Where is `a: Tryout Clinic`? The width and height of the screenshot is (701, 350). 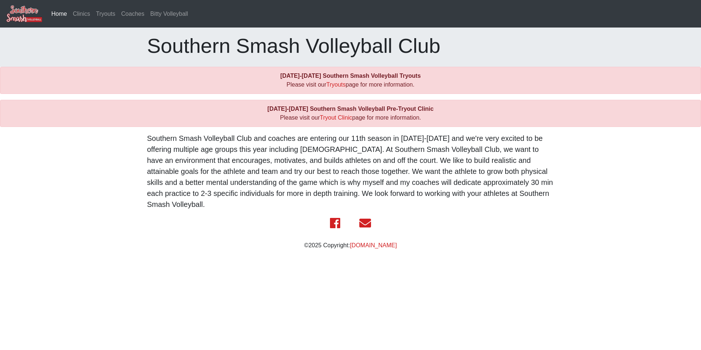
a: Tryout Clinic is located at coordinates (336, 117).